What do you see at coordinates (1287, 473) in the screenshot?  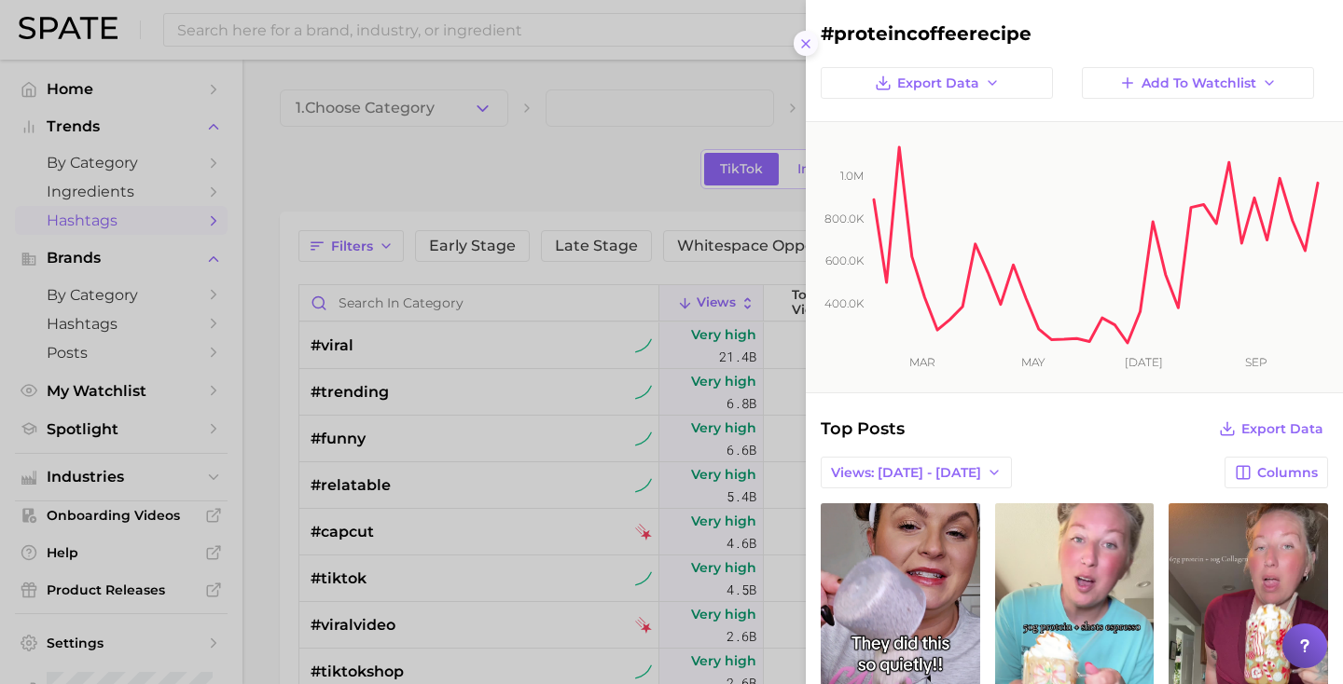 I see `span: Columns` at bounding box center [1287, 473].